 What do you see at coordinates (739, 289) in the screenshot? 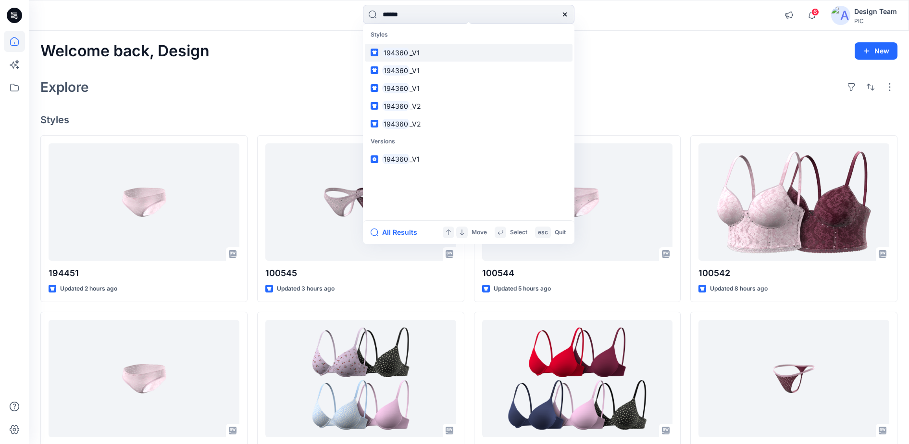
I see `p: Updated 8 hours ago` at bounding box center [739, 289].